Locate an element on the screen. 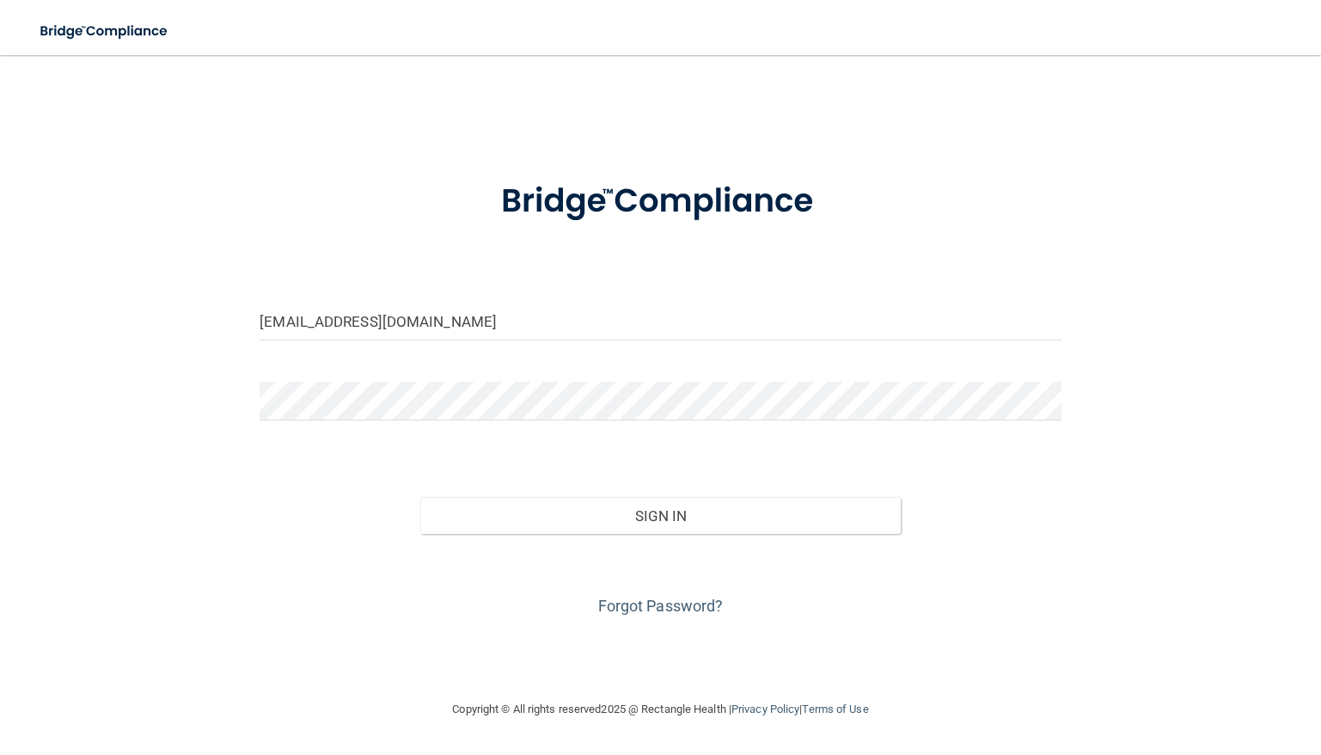 The image size is (1321, 755). a: Forgot Password? is located at coordinates (661, 605).